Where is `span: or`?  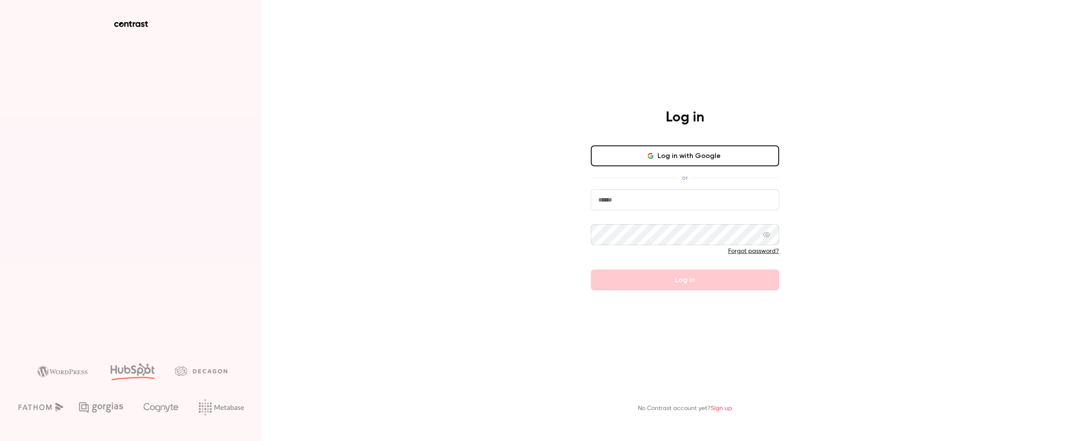 span: or is located at coordinates (684, 178).